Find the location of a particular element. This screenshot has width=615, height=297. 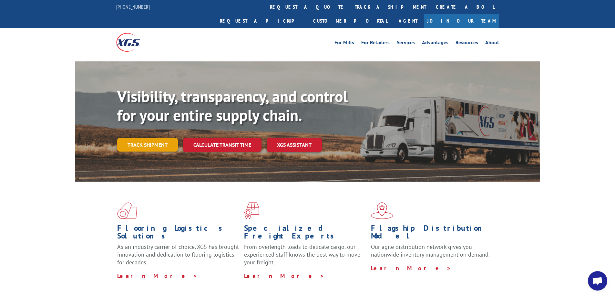

a: Join Our Team is located at coordinates (461, 21).